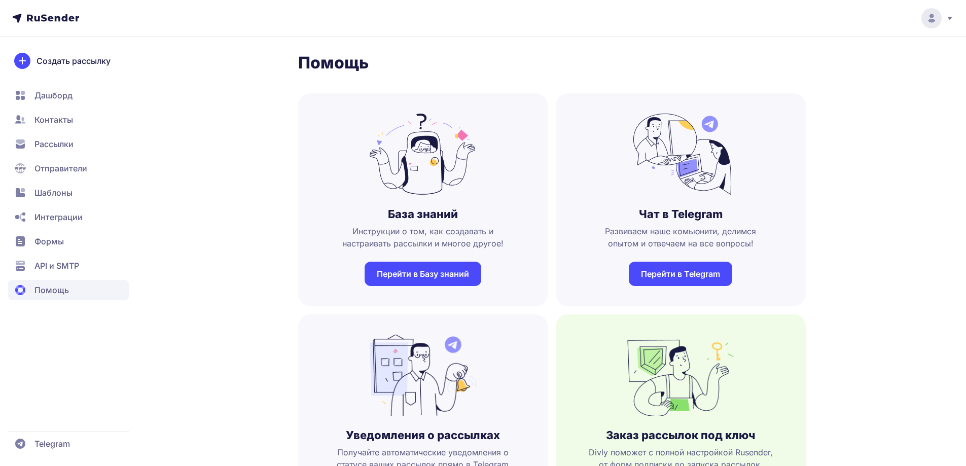 The image size is (966, 466). What do you see at coordinates (57, 266) in the screenshot?
I see `span: API и SMTP` at bounding box center [57, 266].